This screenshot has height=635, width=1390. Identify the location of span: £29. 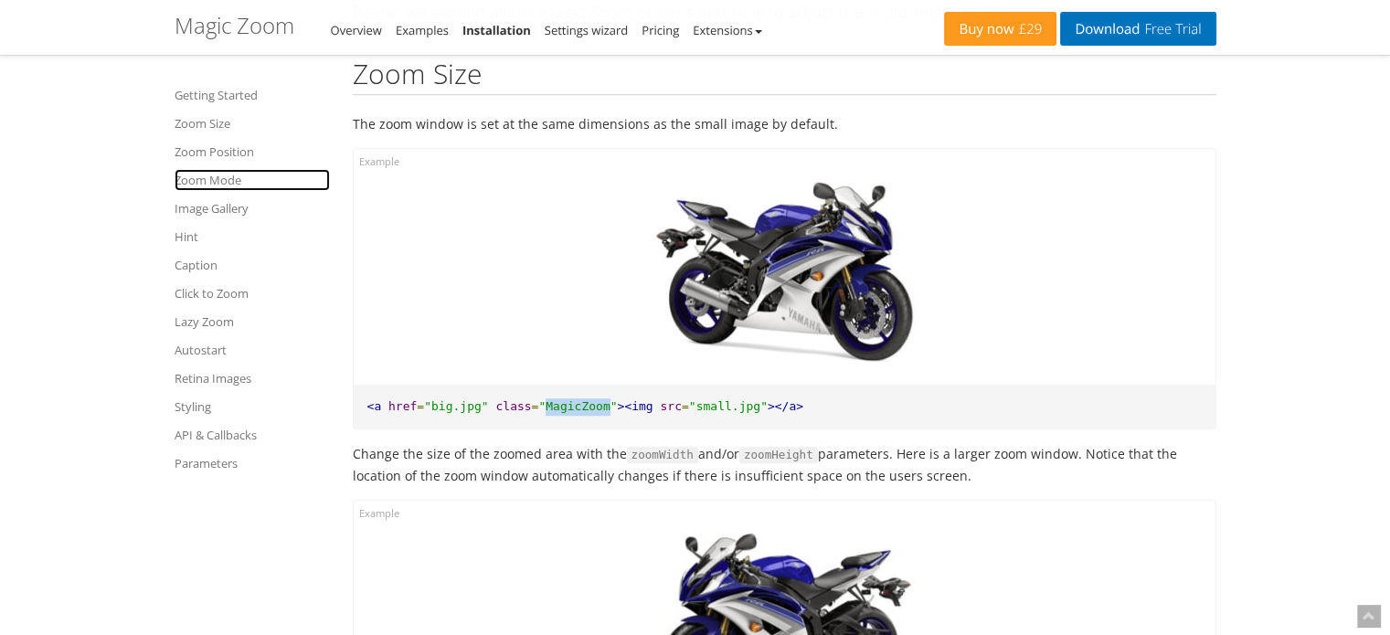
(1028, 29).